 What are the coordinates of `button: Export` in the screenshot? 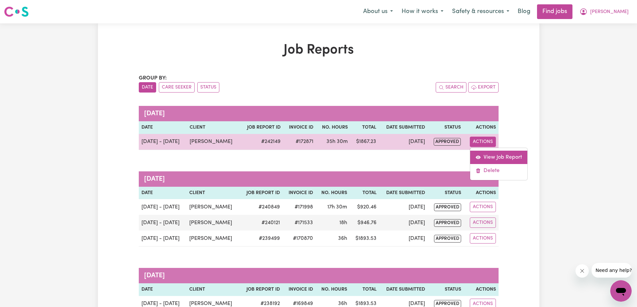 It's located at (483, 87).